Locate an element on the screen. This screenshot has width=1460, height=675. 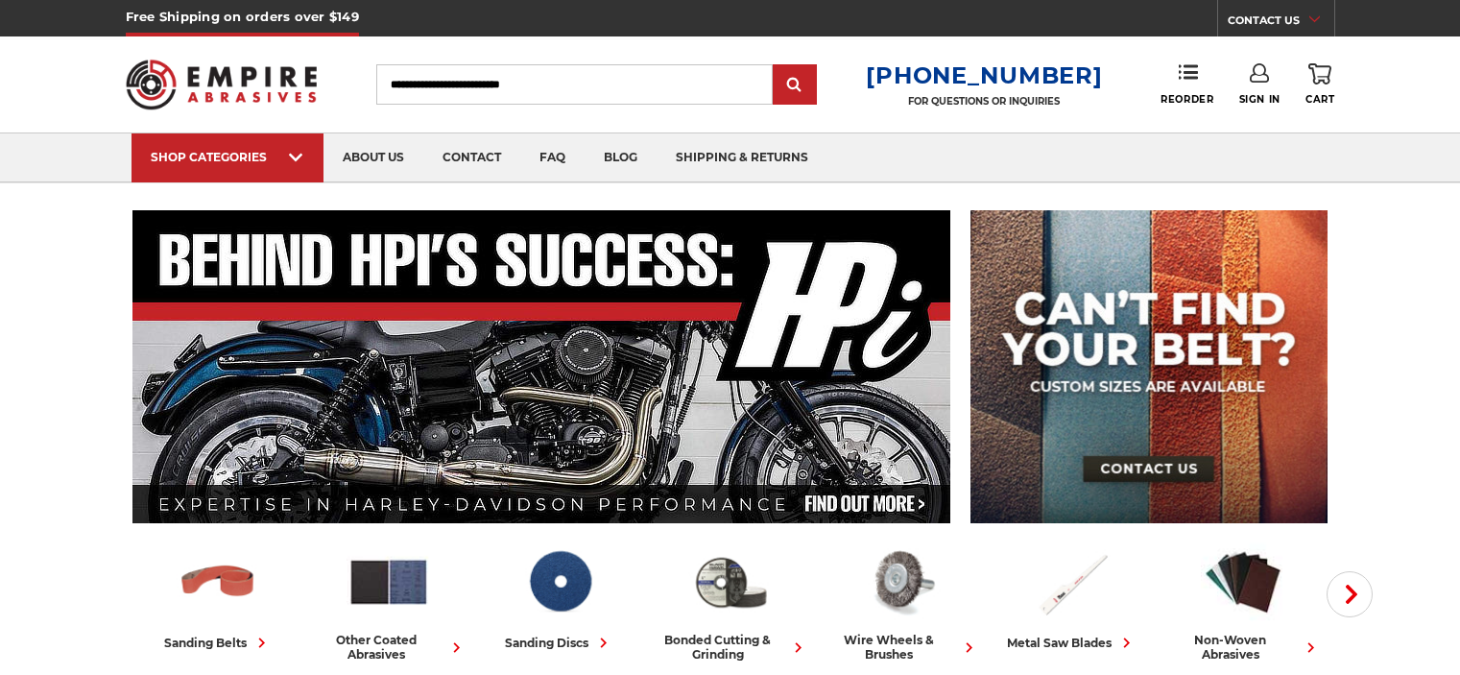
a: wire wheels & brushes is located at coordinates (901, 601).